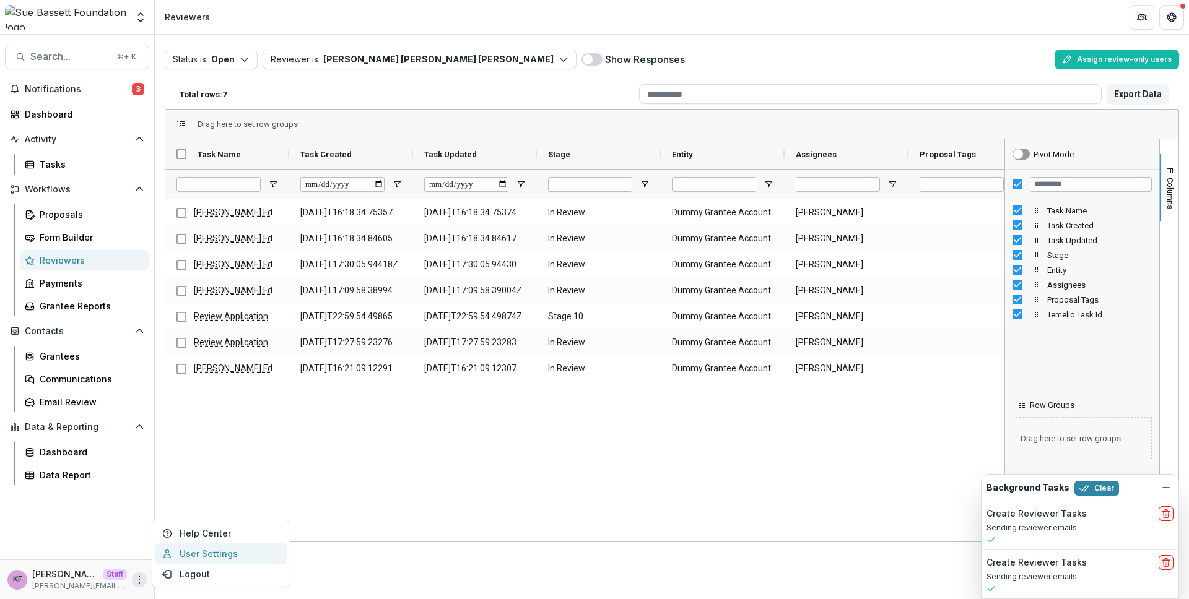  Describe the element at coordinates (139, 580) in the screenshot. I see `button: More` at that location.